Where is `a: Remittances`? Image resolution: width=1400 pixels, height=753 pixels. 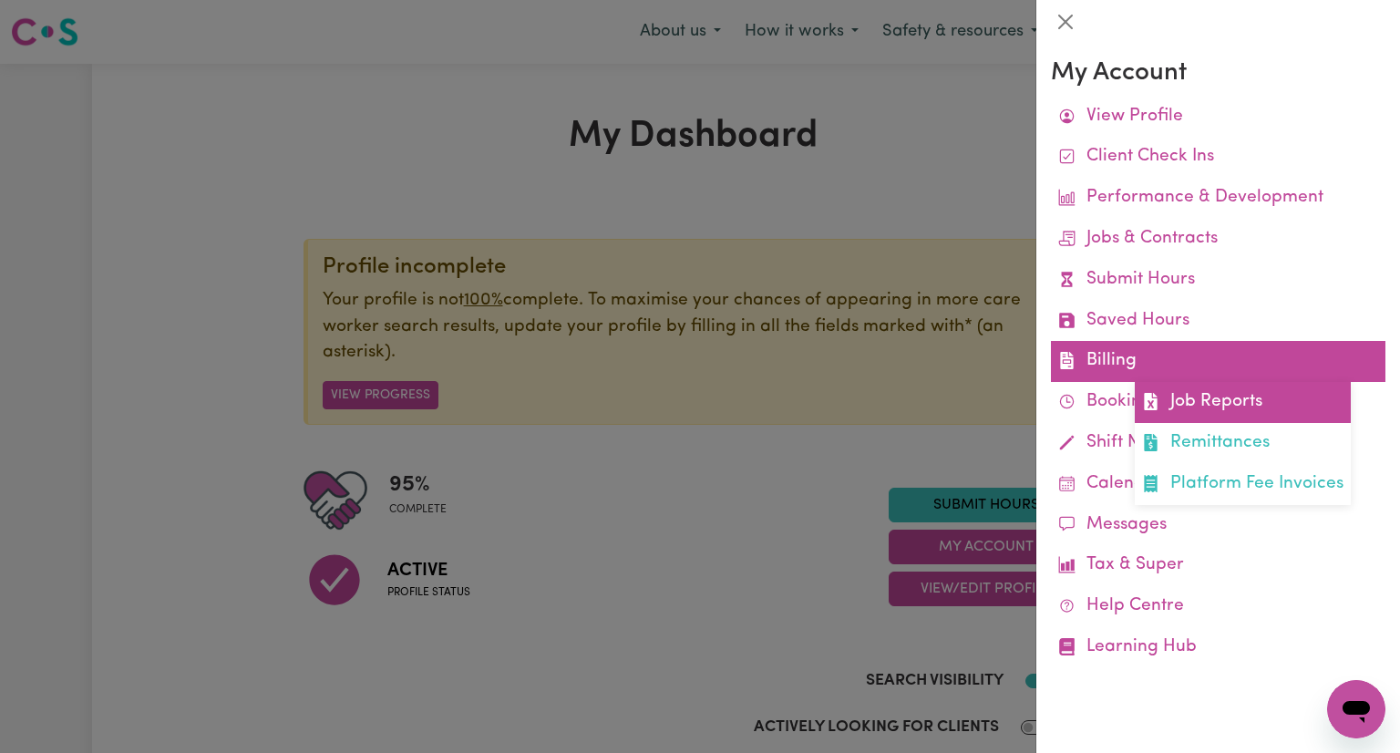 a: Remittances is located at coordinates (1242, 443).